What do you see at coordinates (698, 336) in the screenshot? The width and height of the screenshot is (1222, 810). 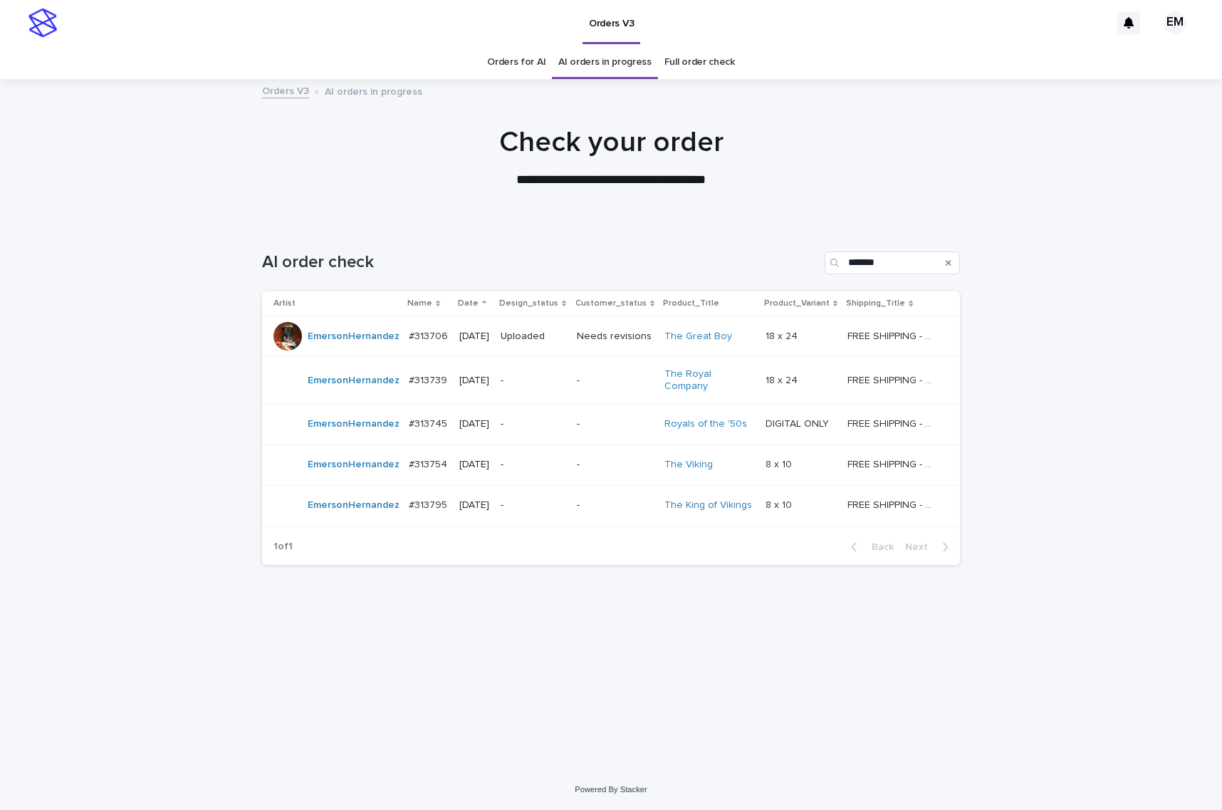 I see `a: The Great Boy` at bounding box center [698, 336].